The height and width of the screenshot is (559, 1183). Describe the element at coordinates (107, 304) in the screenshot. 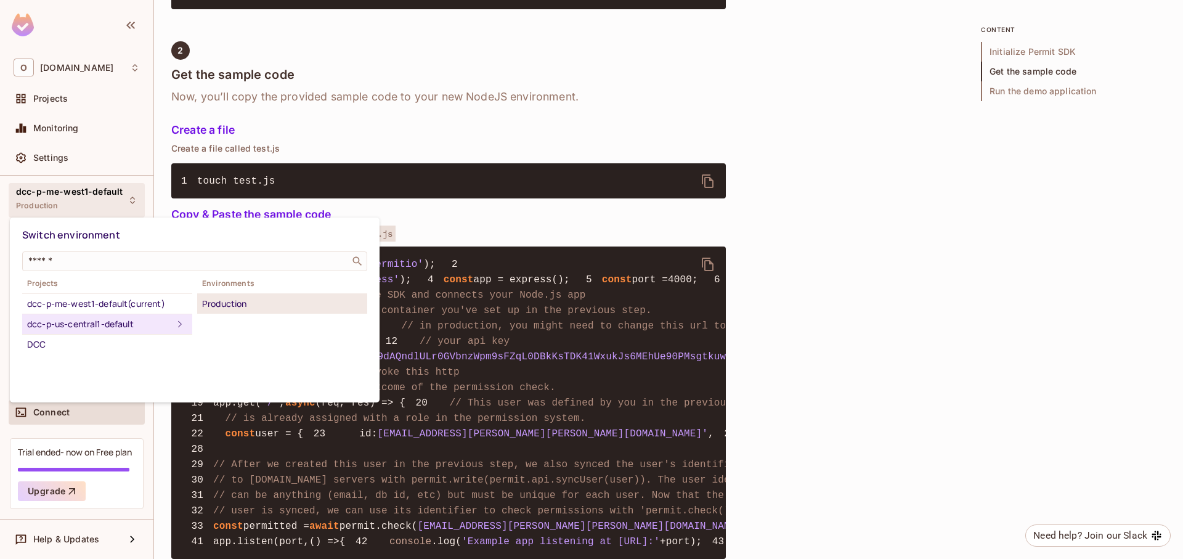

I see `div: dcc-p-me-west1-default (current)` at that location.